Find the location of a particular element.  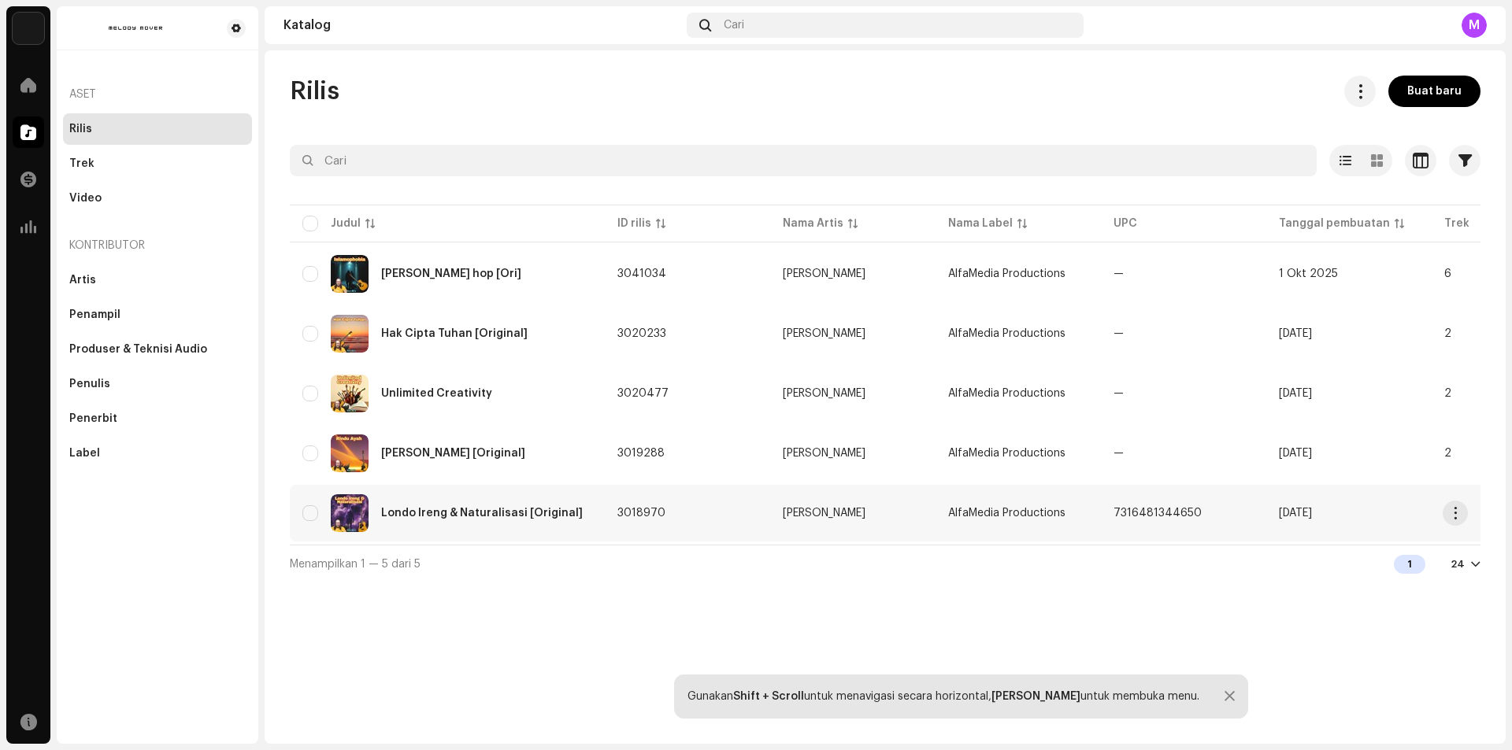

img: dd1629f2-61db-4bea-83cc-ae53c4a0e3a5 is located at coordinates (135, 28).